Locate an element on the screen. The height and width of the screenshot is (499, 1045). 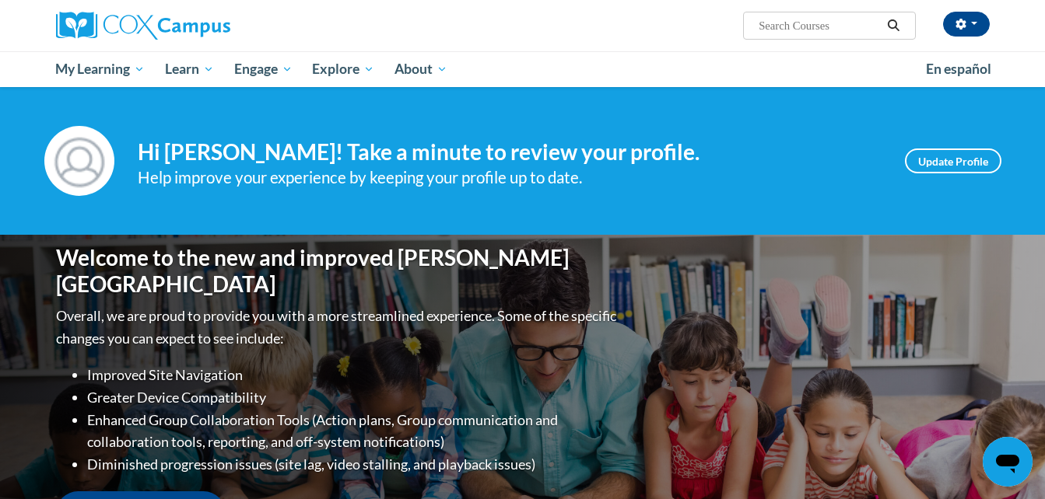
a: About is located at coordinates (421, 69).